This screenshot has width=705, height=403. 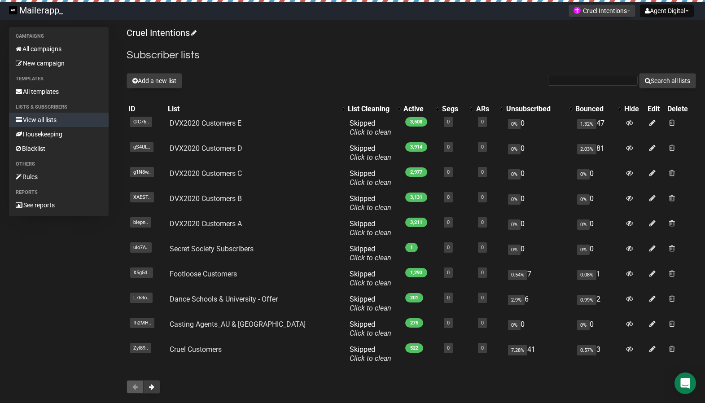 What do you see at coordinates (414, 297) in the screenshot?
I see `span: 201` at bounding box center [414, 297].